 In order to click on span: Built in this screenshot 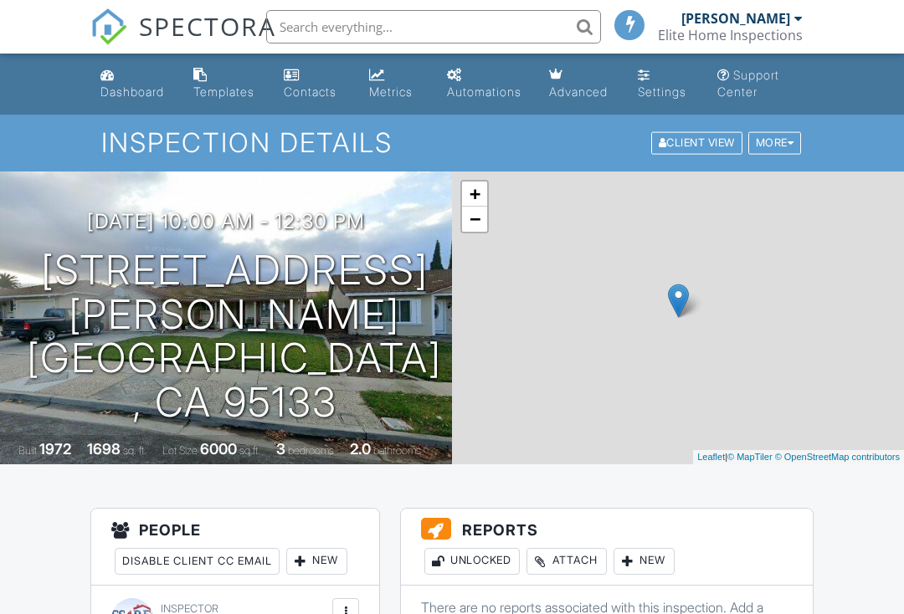, I will do `click(28, 450)`.